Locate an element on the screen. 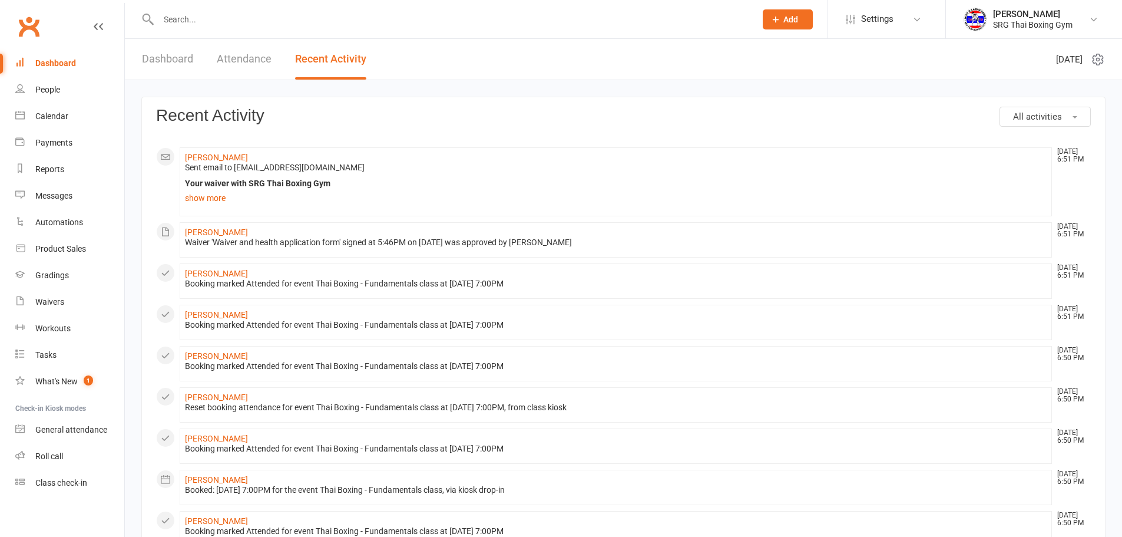 The height and width of the screenshot is (537, 1122). img: thumb_image1718682644.png is located at coordinates (975, 19).